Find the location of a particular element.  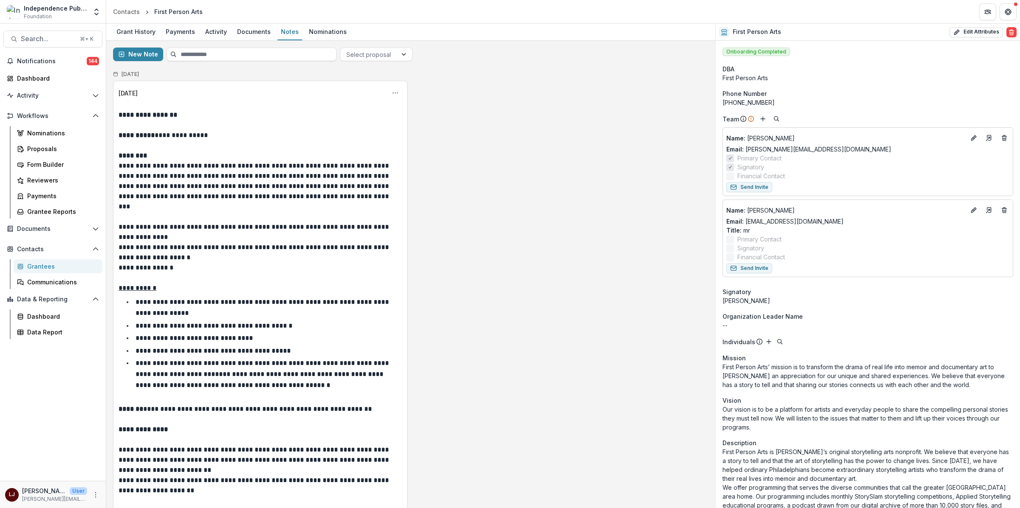

span: Onboarding Completed is located at coordinates (756, 52).